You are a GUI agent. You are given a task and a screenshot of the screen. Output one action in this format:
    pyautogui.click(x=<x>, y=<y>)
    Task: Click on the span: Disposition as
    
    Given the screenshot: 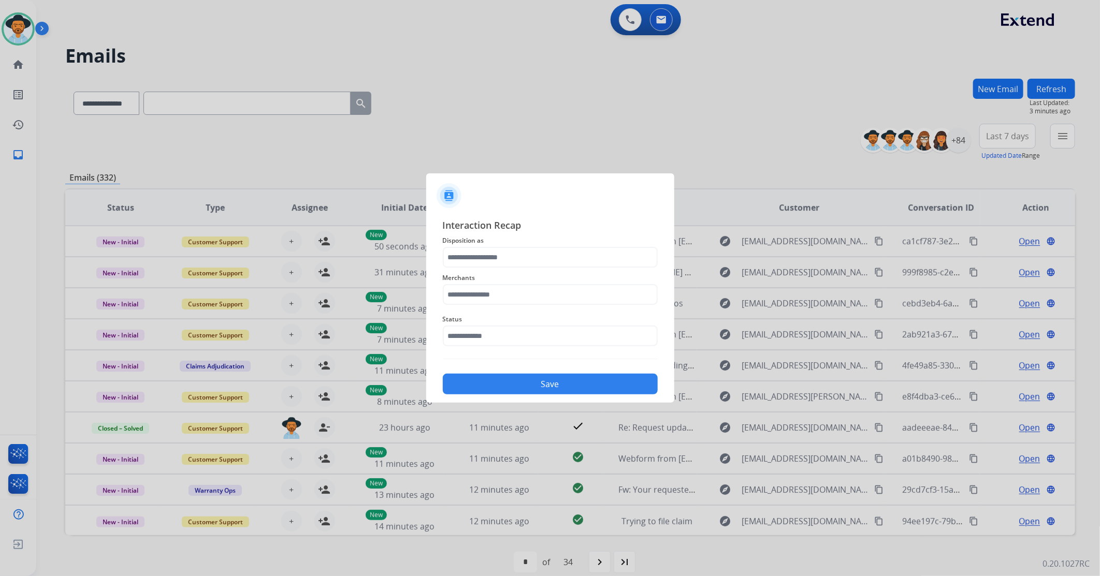 What is the action you would take?
    pyautogui.click(x=550, y=241)
    